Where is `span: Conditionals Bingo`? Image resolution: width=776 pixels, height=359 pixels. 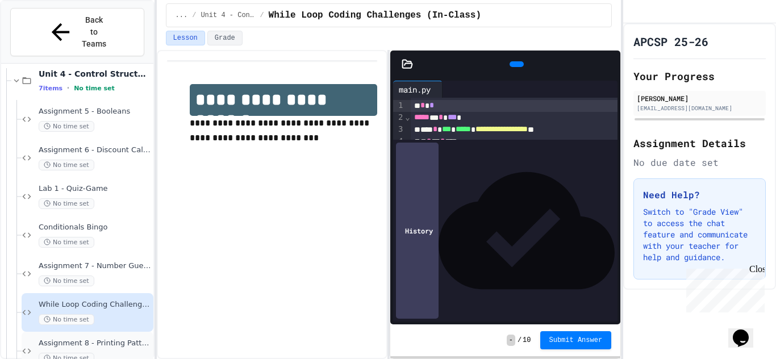 span: Conditionals Bingo is located at coordinates (95, 227).